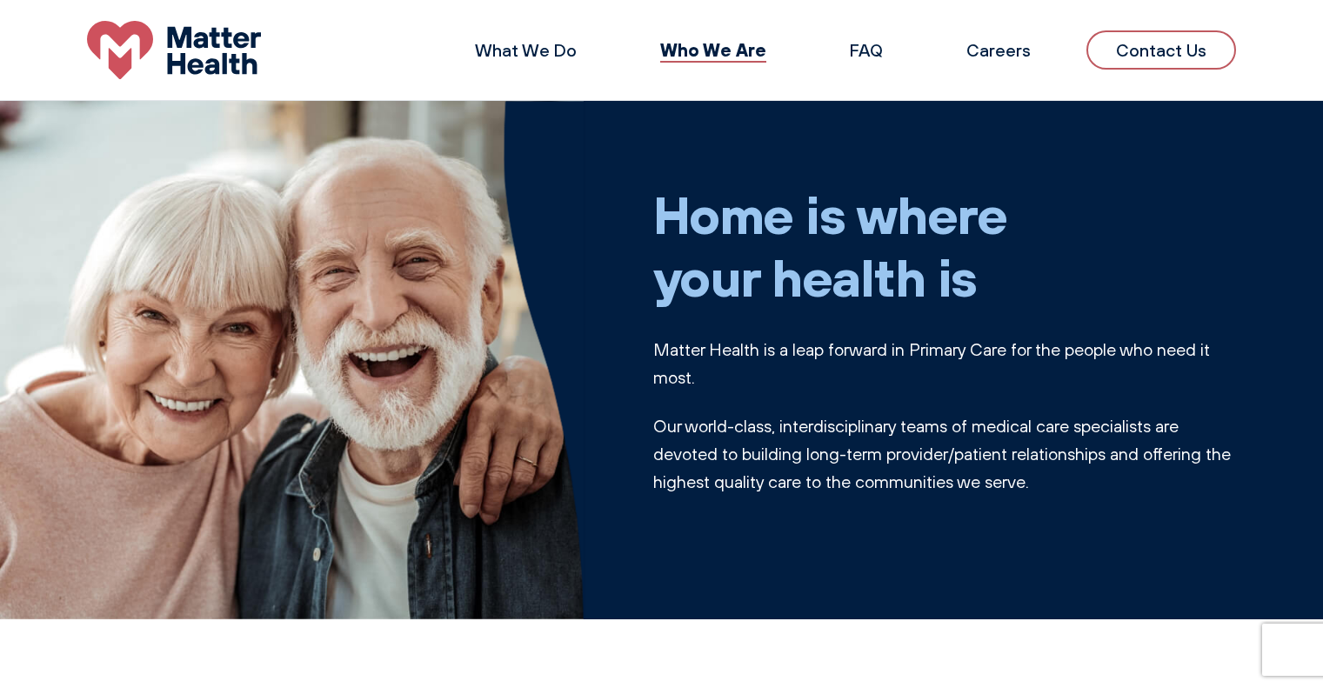 The image size is (1323, 688). Describe the element at coordinates (1161, 50) in the screenshot. I see `a: Contact Us` at that location.